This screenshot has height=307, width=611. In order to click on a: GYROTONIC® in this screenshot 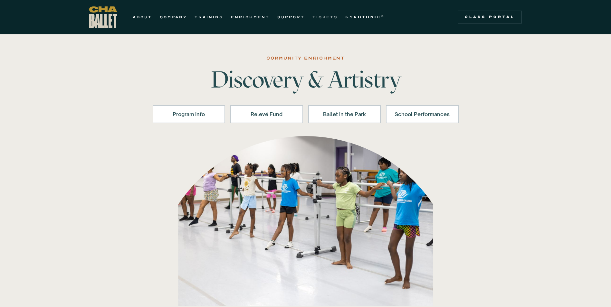, I will do `click(365, 17)`.